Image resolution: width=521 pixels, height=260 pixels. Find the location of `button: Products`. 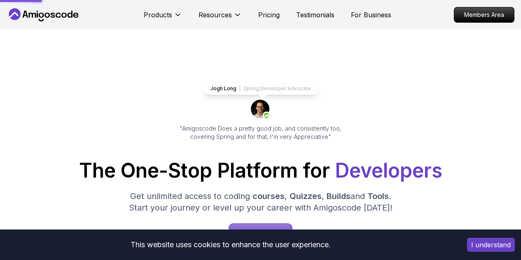

button: Products is located at coordinates (163, 18).